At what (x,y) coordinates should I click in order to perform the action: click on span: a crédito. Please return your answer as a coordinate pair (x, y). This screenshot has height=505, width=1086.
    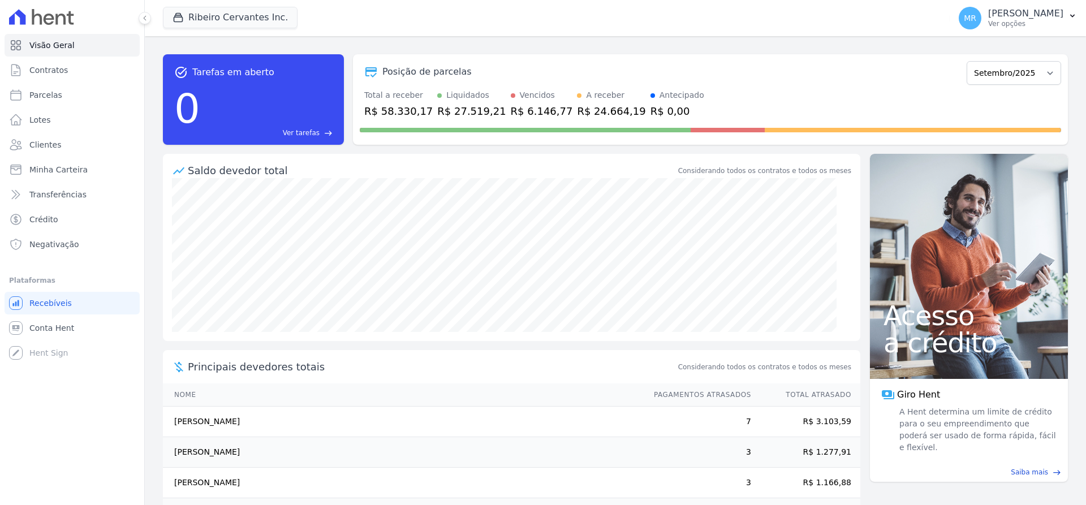
    Looking at the image, I should click on (969, 343).